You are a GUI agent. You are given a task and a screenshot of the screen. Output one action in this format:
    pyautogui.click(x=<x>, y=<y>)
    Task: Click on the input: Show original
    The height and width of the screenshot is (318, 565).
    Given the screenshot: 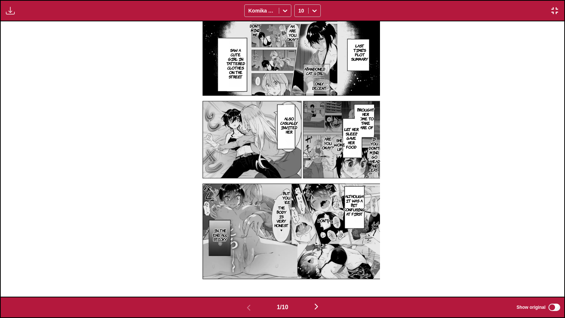 What is the action you would take?
    pyautogui.click(x=554, y=307)
    